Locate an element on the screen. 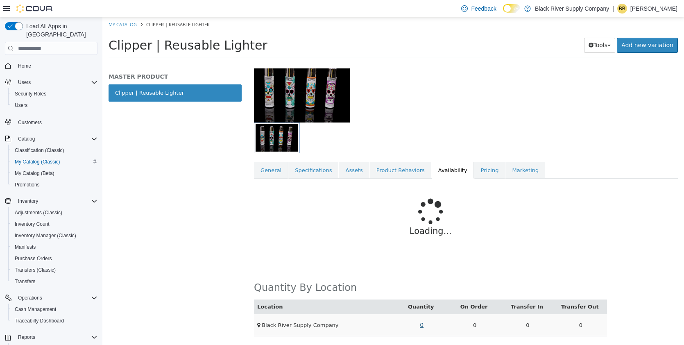 This screenshot has height=345, width=684. a: Marketing is located at coordinates (422, 153).